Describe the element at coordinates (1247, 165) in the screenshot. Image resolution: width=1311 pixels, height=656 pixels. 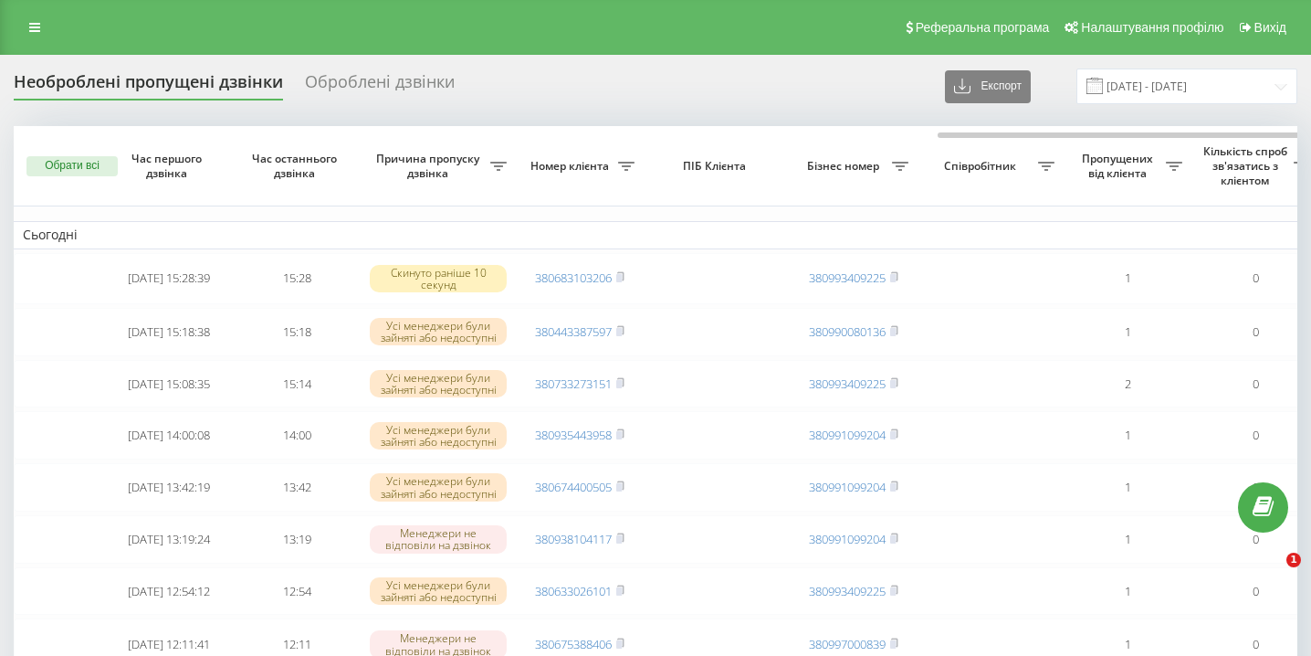
I see `span: Кількість спроб зв'язатись з клієнтом` at that location.